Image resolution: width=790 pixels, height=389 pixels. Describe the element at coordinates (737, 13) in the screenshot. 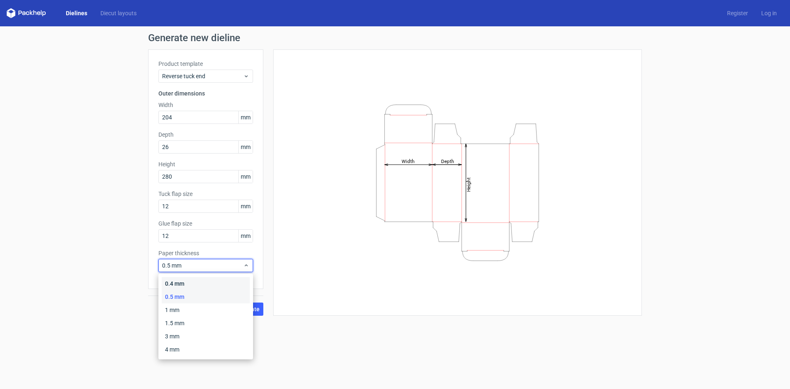

I see `a: Register` at that location.